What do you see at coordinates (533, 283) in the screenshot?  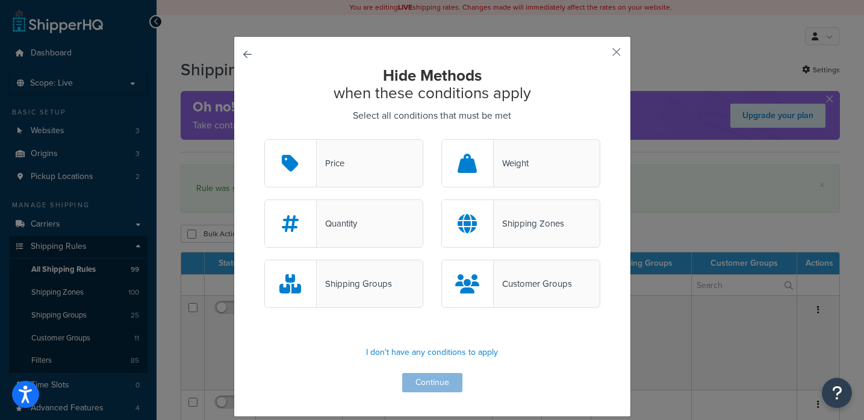 I see `div: Customer Groups` at bounding box center [533, 283].